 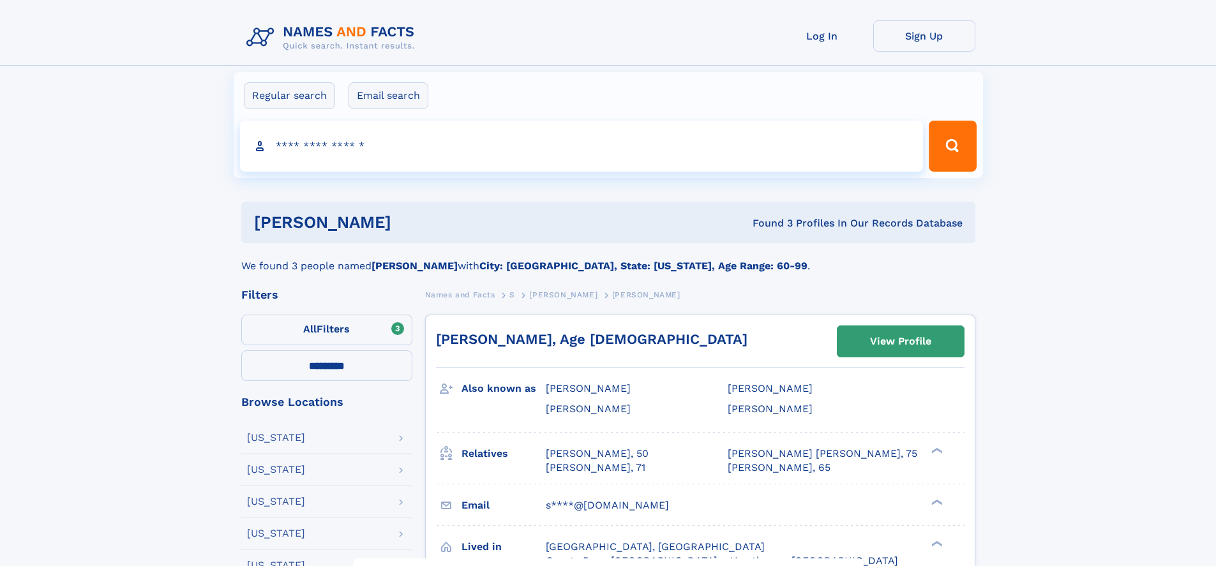 I want to click on span: All, so click(x=310, y=329).